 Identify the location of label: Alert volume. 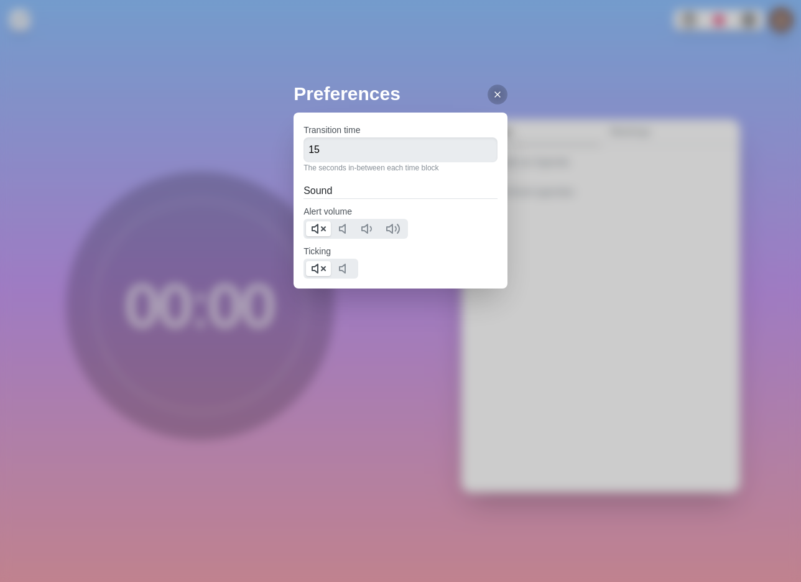
(328, 212).